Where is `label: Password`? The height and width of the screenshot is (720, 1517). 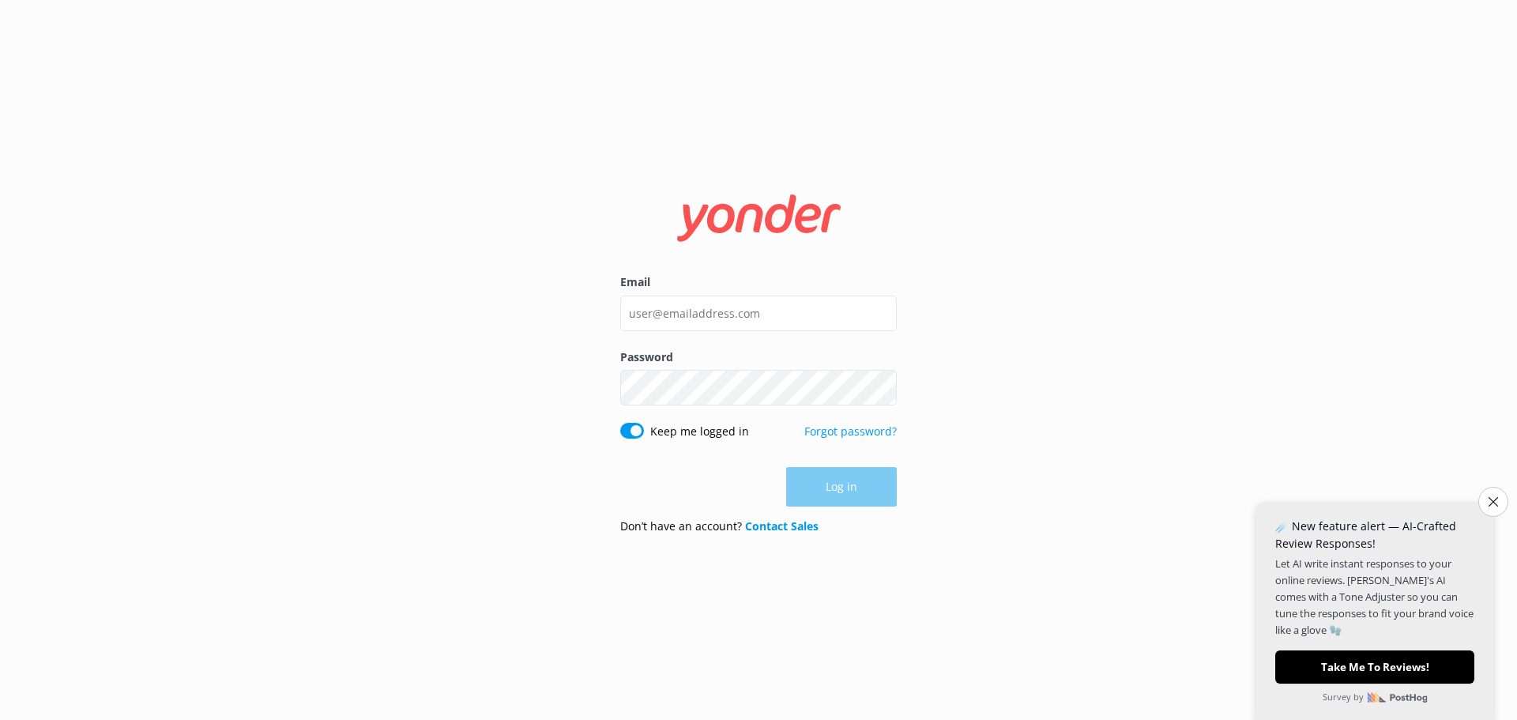
label: Password is located at coordinates (758, 357).